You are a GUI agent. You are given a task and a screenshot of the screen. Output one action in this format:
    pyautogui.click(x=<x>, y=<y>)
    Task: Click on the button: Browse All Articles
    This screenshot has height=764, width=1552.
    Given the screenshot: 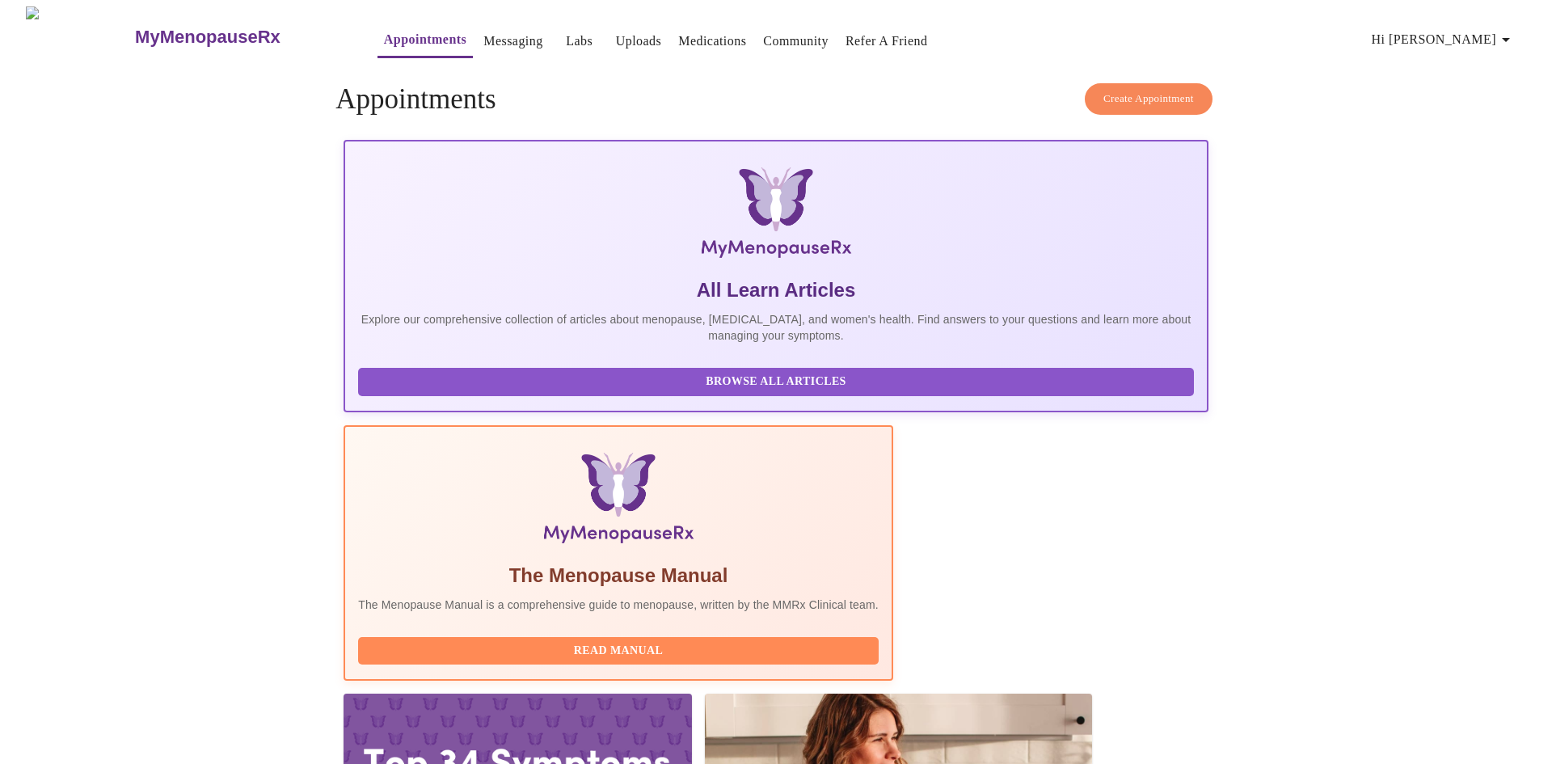 What is the action you would take?
    pyautogui.click(x=776, y=381)
    